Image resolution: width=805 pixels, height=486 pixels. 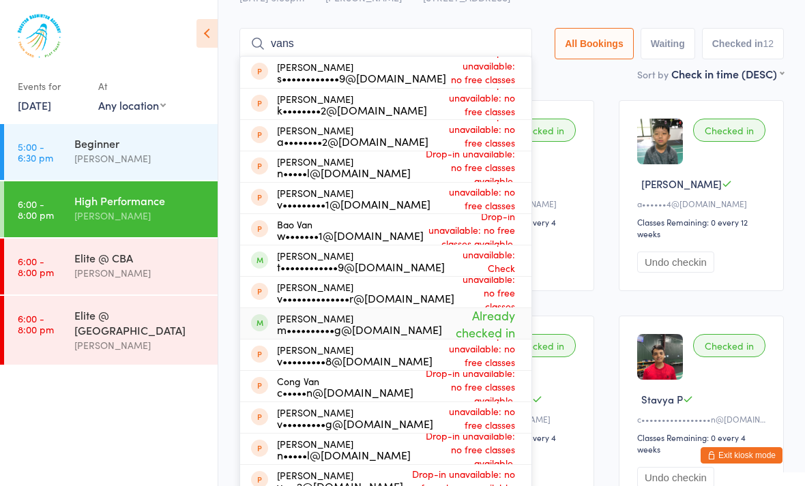 What do you see at coordinates (703, 228) in the screenshot?
I see `div: Classes Remaining: 0 every 12 weeks` at bounding box center [703, 228].